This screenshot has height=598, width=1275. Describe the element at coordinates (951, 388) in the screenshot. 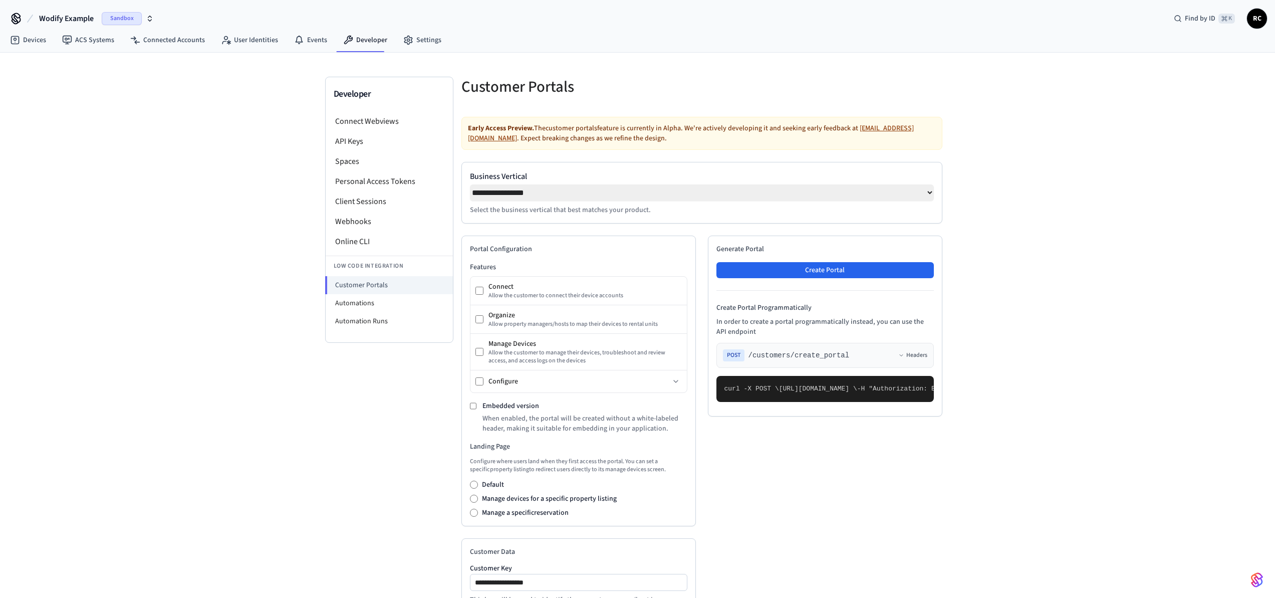

I see `span: -H "Authorization: Bearer seam_api_key_123456" \` at that location.